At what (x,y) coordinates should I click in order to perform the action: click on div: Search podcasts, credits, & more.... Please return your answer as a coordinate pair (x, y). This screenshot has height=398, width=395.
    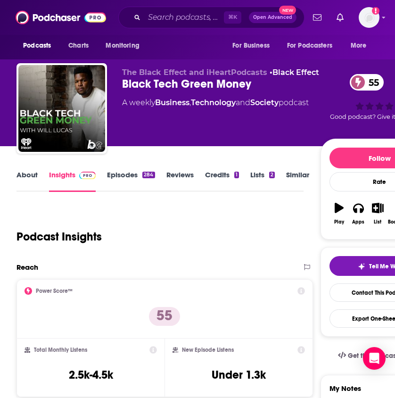
    Looking at the image, I should click on (211, 17).